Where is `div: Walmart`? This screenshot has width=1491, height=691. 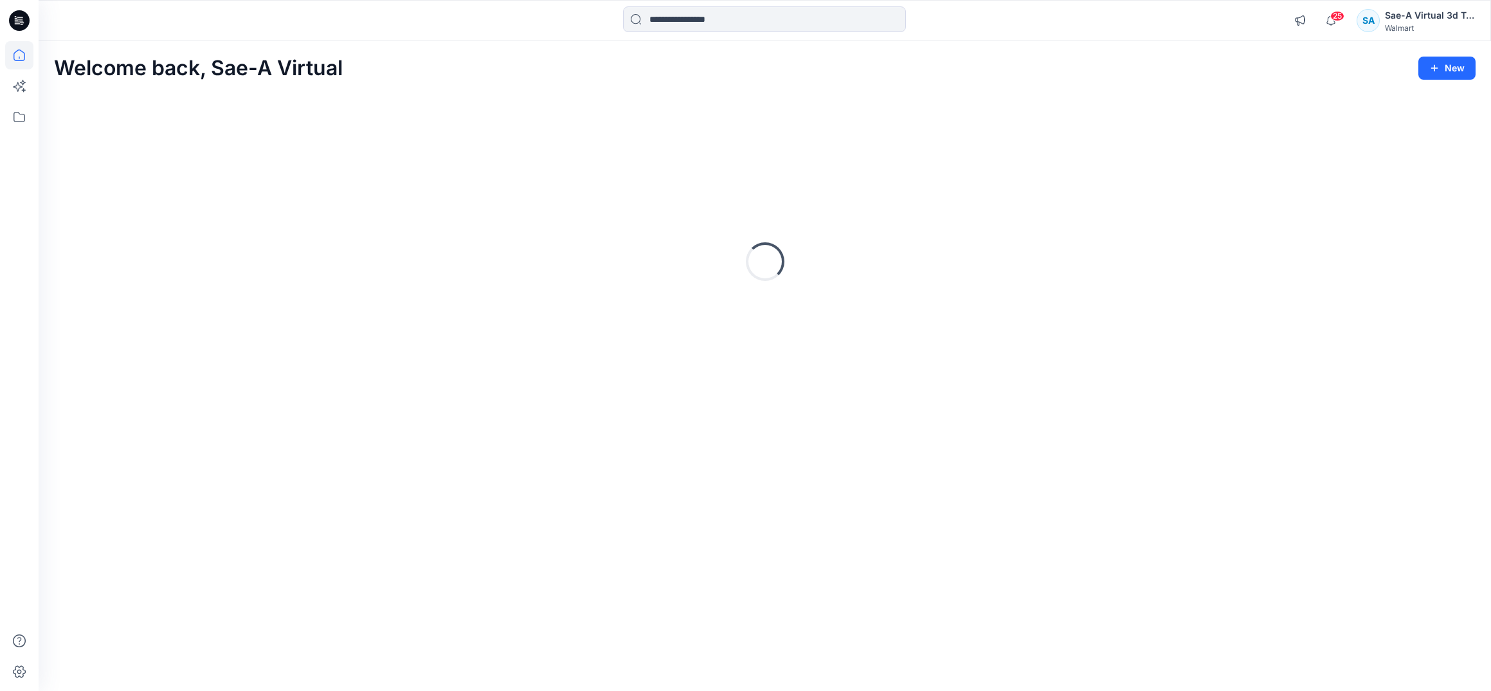 div: Walmart is located at coordinates (1430, 28).